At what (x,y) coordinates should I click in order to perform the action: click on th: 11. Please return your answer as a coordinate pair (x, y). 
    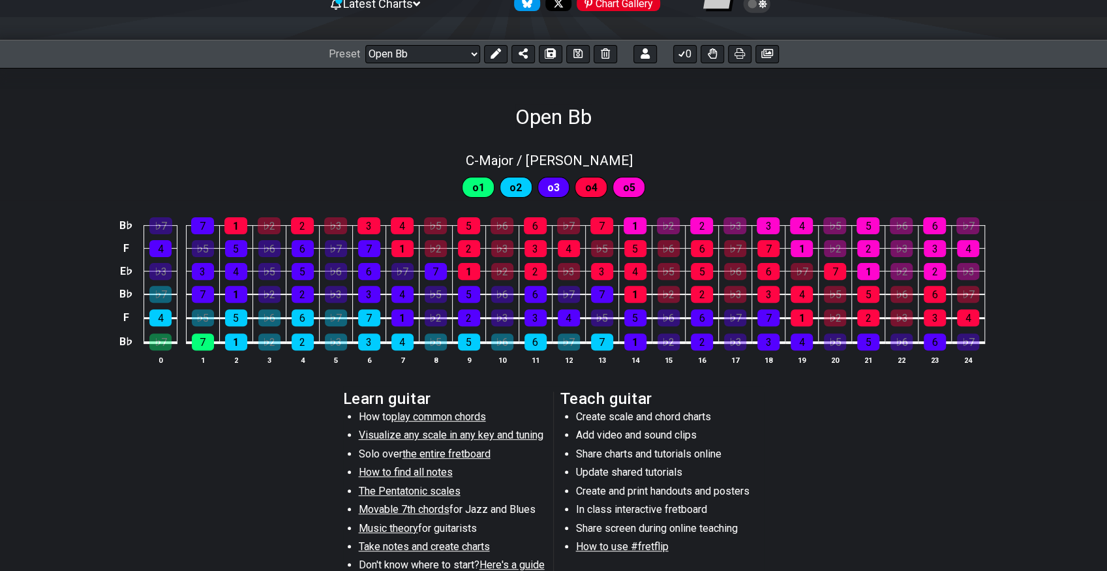
    Looking at the image, I should click on (535, 359).